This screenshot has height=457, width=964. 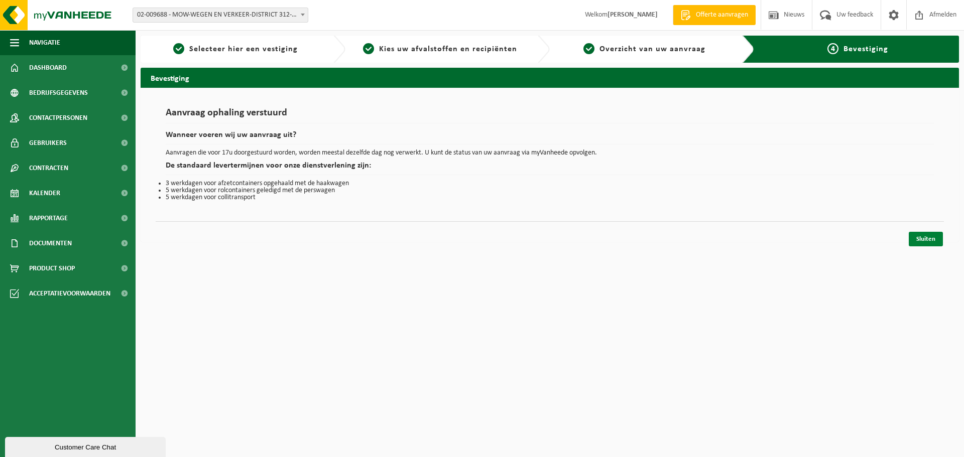 What do you see at coordinates (926, 239) in the screenshot?
I see `a: Sluiten` at bounding box center [926, 239].